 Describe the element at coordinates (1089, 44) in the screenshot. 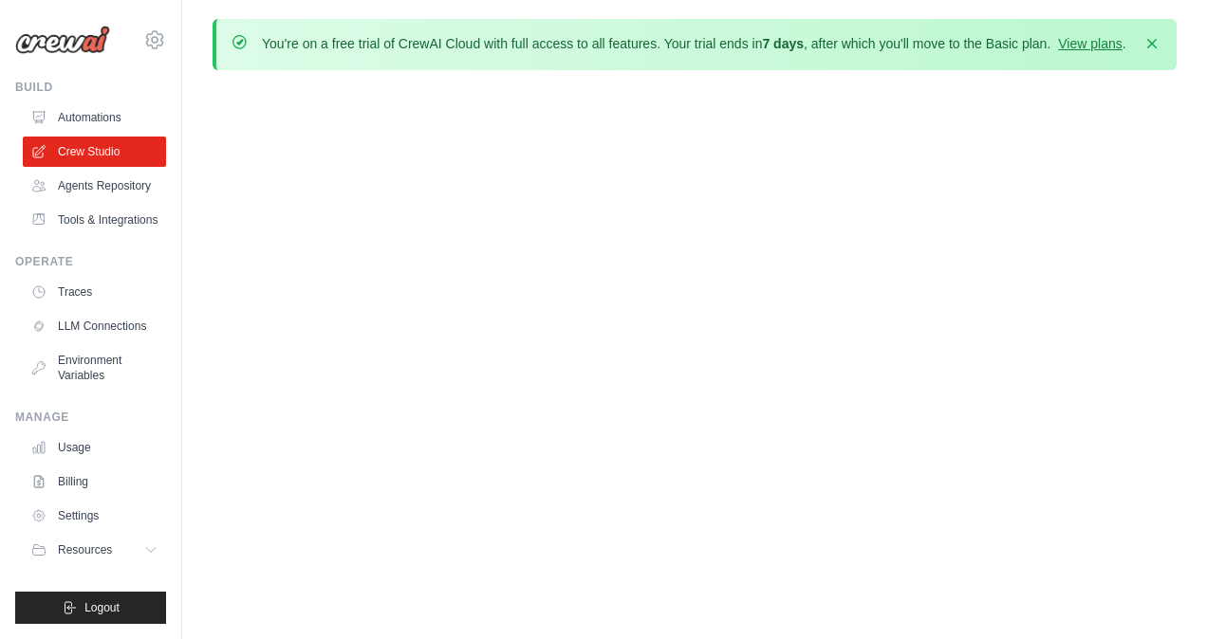

I see `a: View plans` at that location.